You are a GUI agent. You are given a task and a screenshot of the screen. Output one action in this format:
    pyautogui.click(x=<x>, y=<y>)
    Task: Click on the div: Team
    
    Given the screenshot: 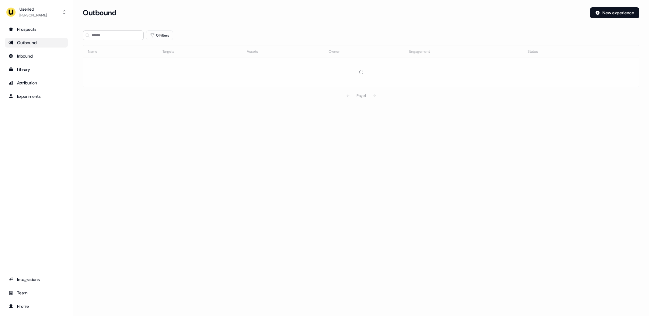 What is the action you would take?
    pyautogui.click(x=36, y=293)
    